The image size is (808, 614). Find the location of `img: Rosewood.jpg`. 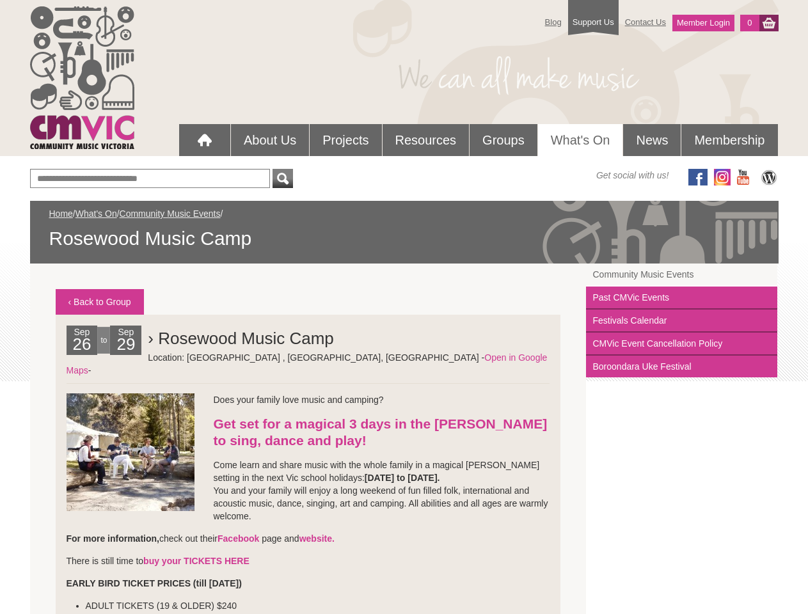

img: Rosewood.jpg is located at coordinates (130, 452).